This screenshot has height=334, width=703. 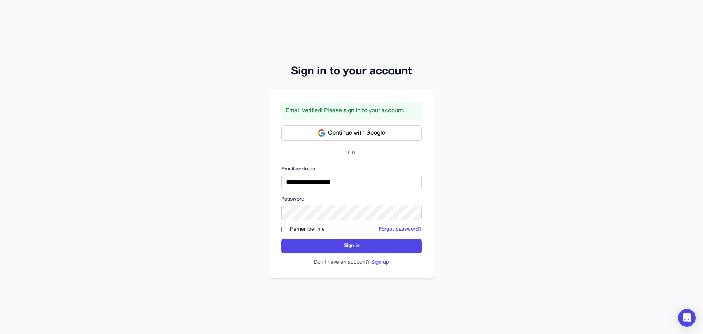 What do you see at coordinates (357, 133) in the screenshot?
I see `span: Continue with Google` at bounding box center [357, 133].